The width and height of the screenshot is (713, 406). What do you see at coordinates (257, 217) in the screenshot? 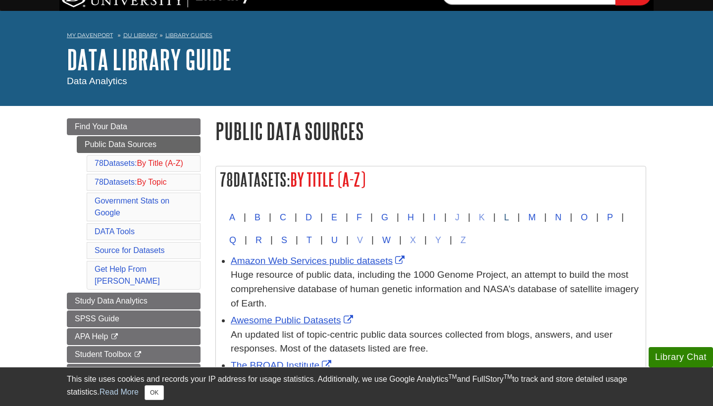
I see `button: B` at bounding box center [257, 217].